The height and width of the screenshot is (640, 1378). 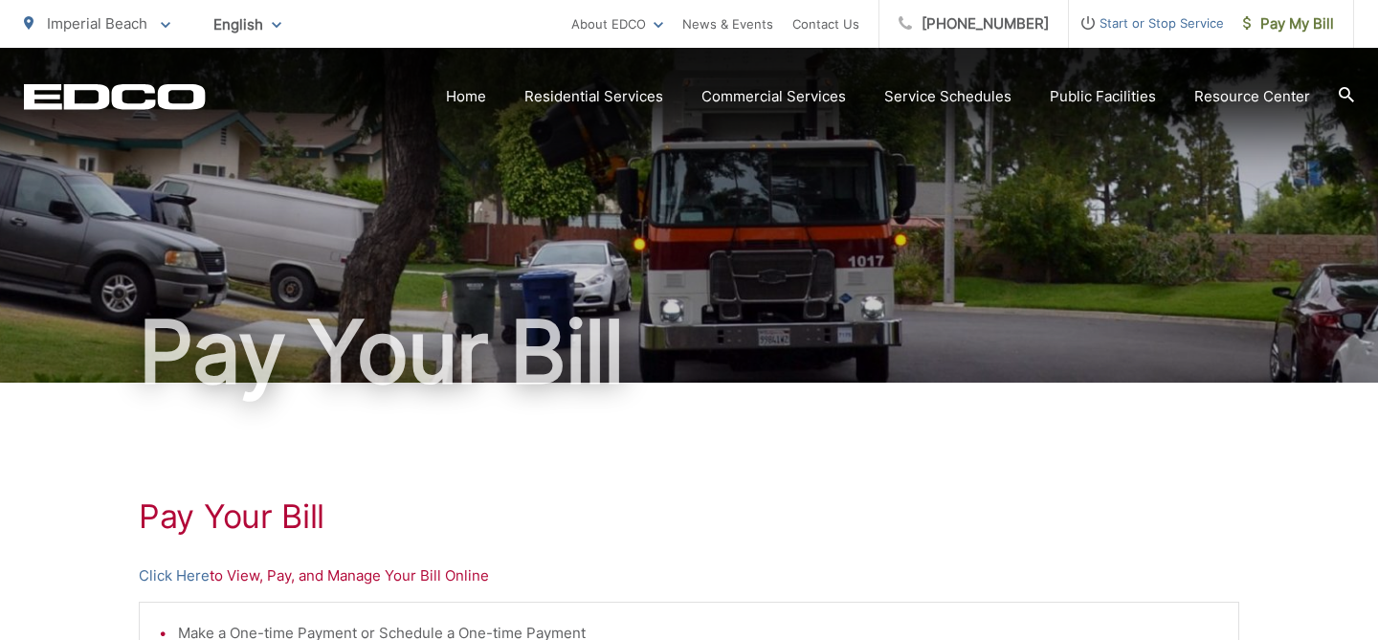 I want to click on a: Home, so click(x=466, y=97).